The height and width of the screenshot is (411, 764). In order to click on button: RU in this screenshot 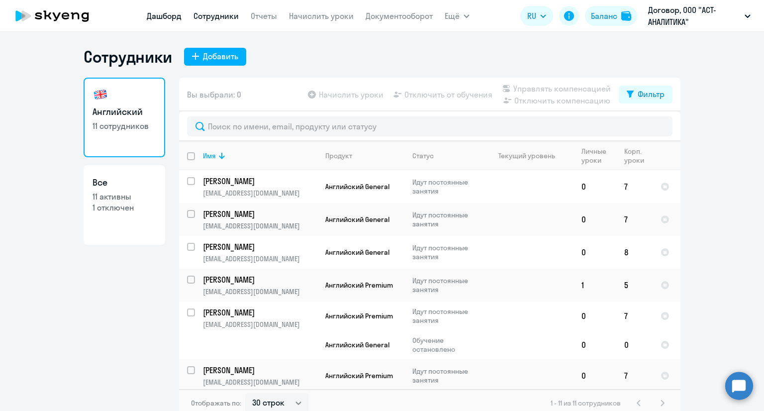, I will do `click(537, 16)`.